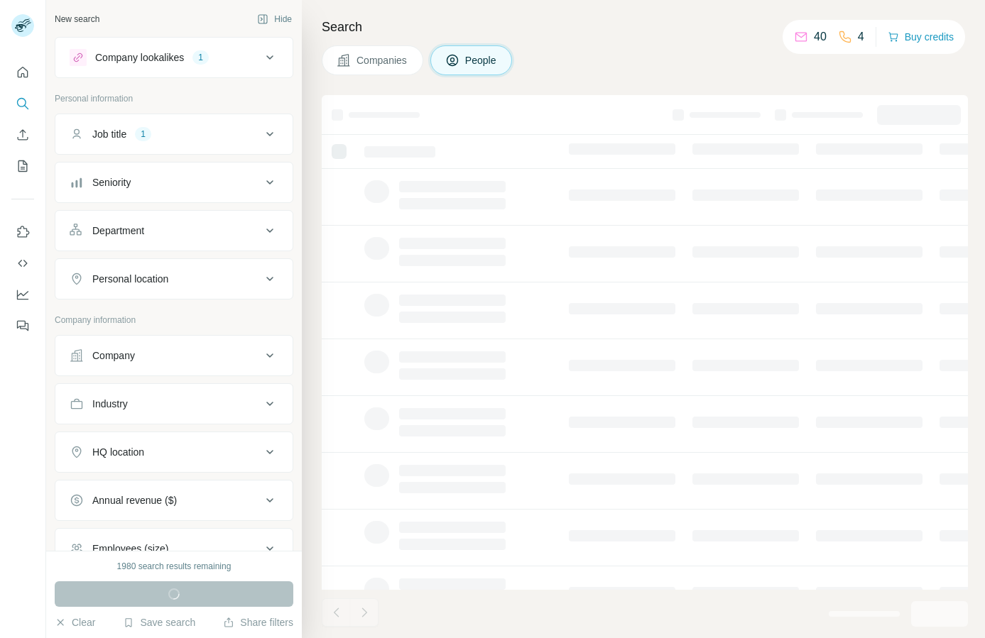  Describe the element at coordinates (112, 183) in the screenshot. I see `div: Seniority` at that location.